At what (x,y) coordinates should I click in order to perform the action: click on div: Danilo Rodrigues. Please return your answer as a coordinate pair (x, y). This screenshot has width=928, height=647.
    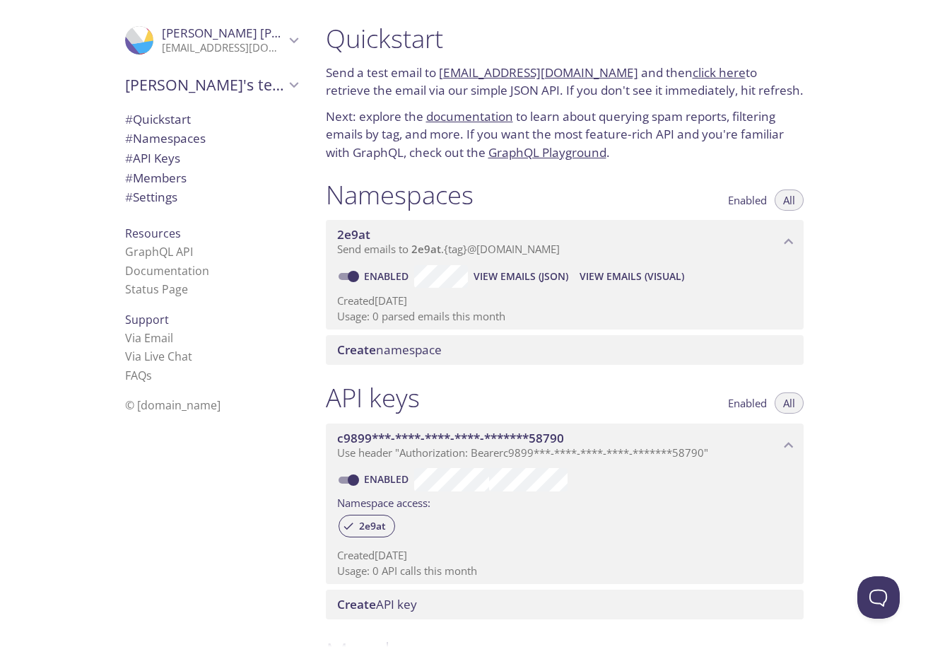
    Looking at the image, I should click on (211, 40).